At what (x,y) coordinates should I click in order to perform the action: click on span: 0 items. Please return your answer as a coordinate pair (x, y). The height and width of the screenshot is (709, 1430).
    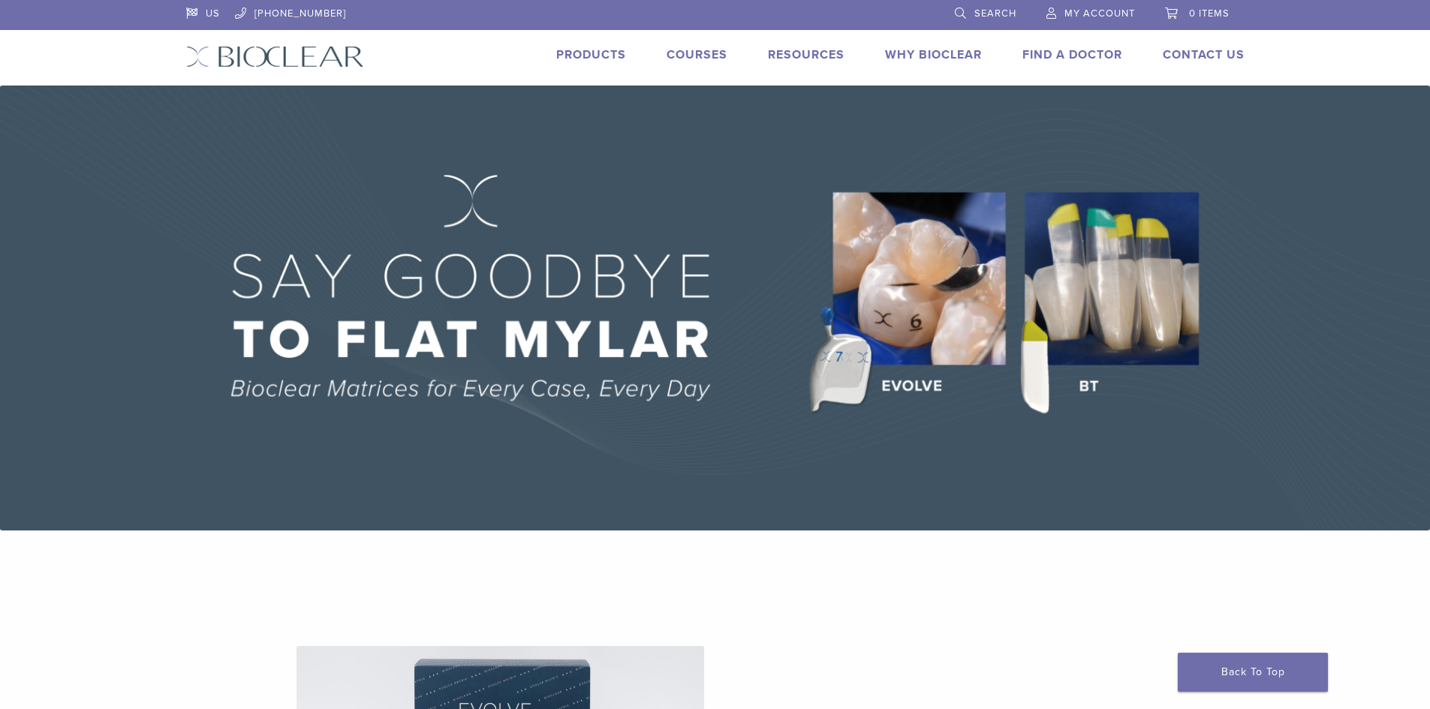
    Looking at the image, I should click on (1209, 14).